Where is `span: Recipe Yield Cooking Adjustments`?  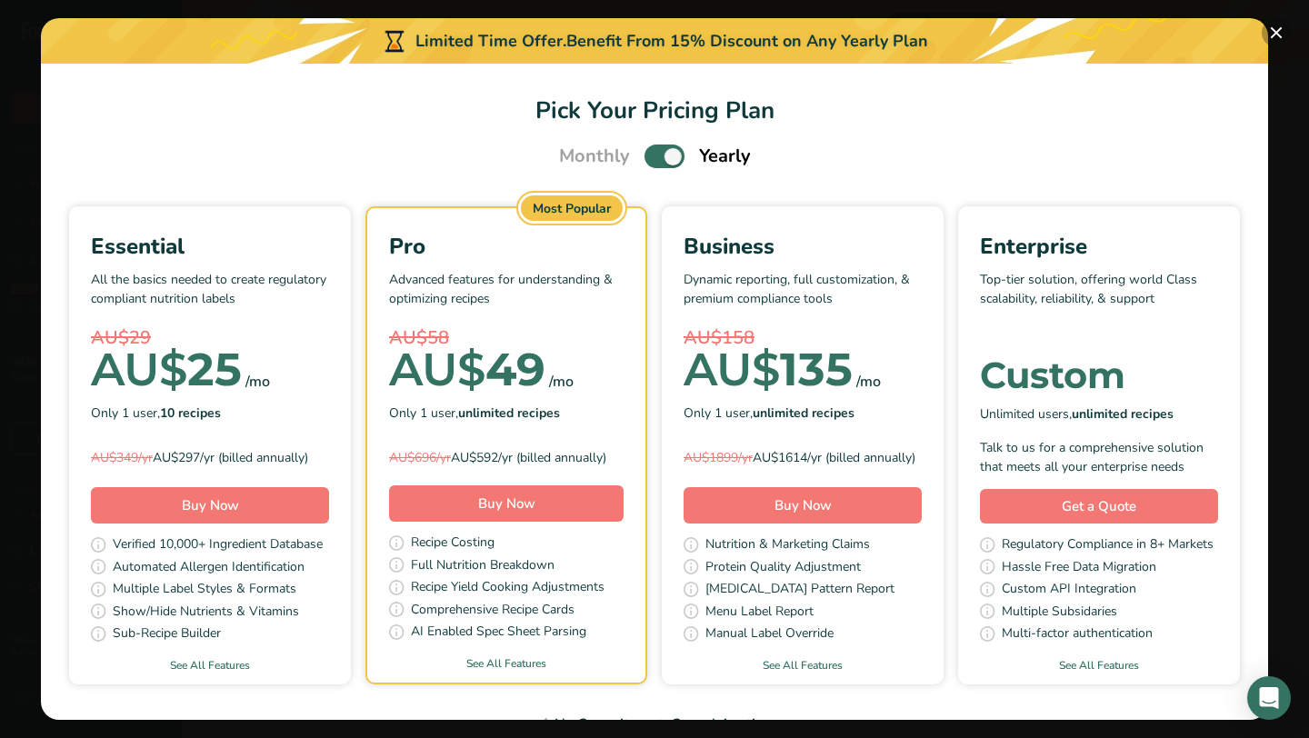 span: Recipe Yield Cooking Adjustments is located at coordinates (507, 588).